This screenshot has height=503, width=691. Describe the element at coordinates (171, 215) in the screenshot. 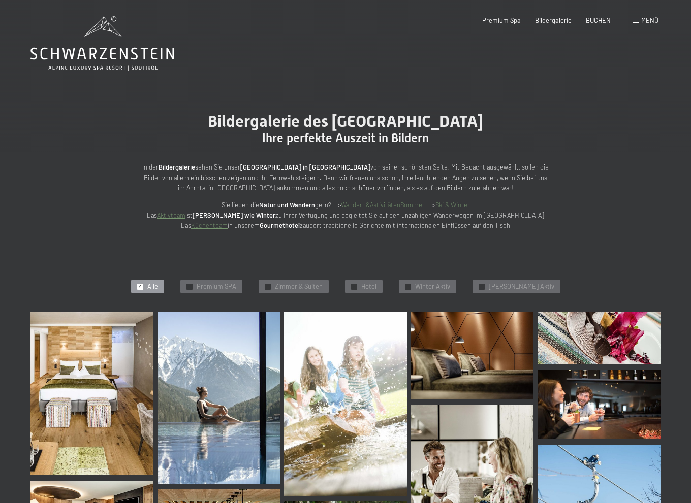

I see `a: Aktivteam` at that location.